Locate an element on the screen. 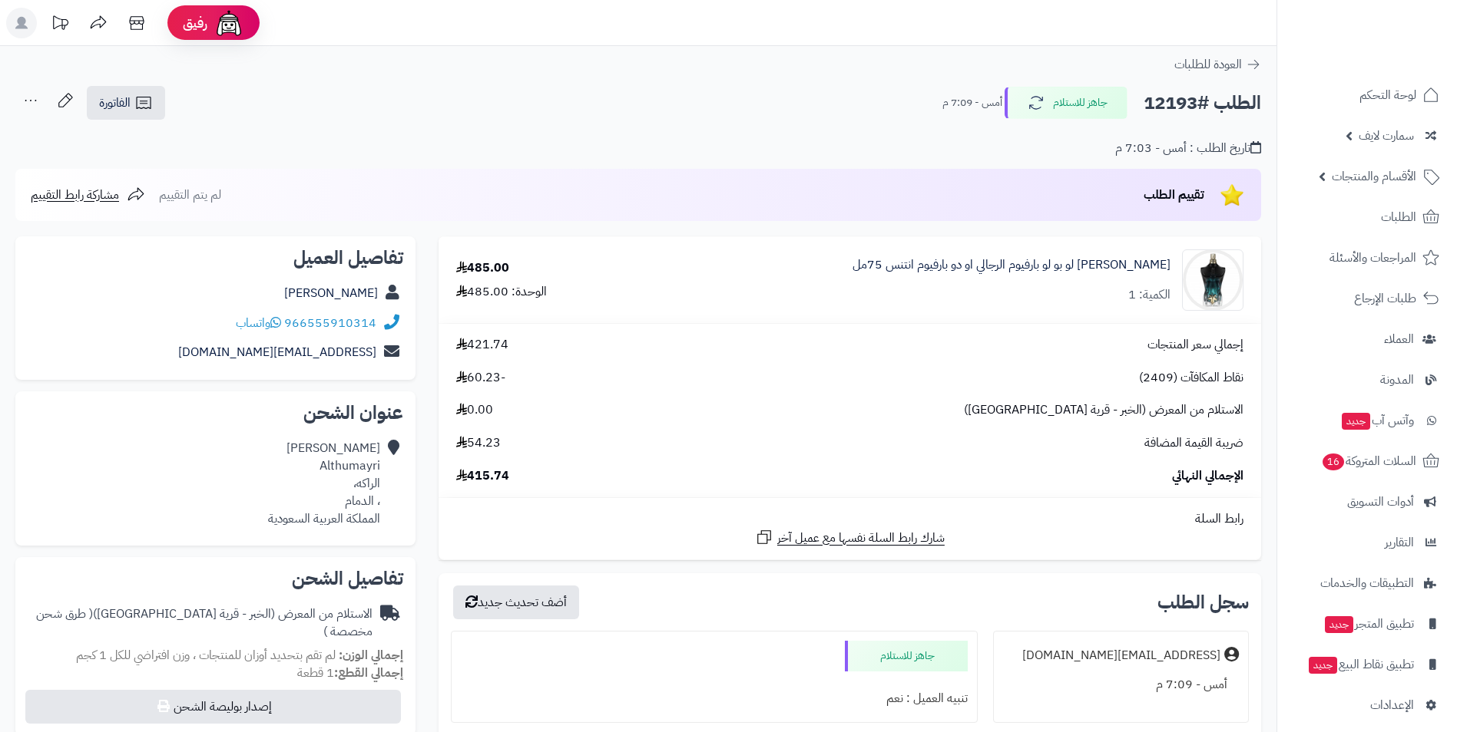  a: الفاتورة is located at coordinates (126, 103).